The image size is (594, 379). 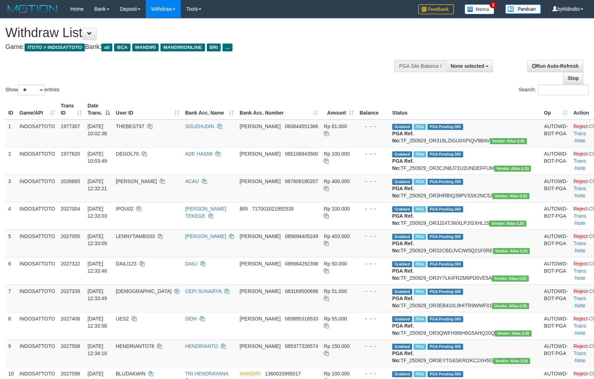 I want to click on td: 4, so click(x=11, y=215).